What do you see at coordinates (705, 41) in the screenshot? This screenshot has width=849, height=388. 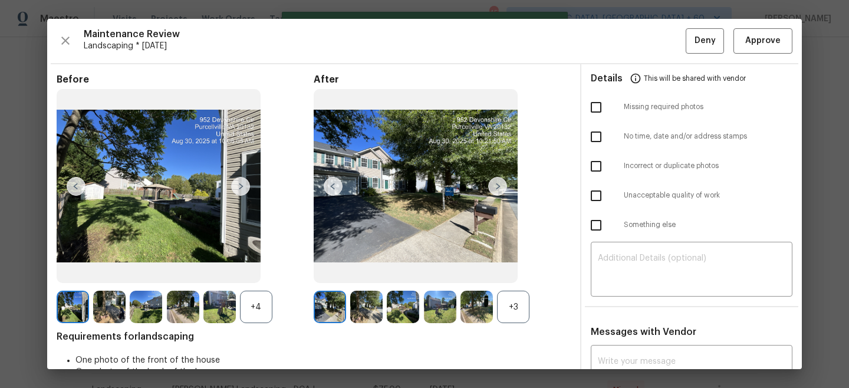 I see `button: Deny` at bounding box center [705, 41].